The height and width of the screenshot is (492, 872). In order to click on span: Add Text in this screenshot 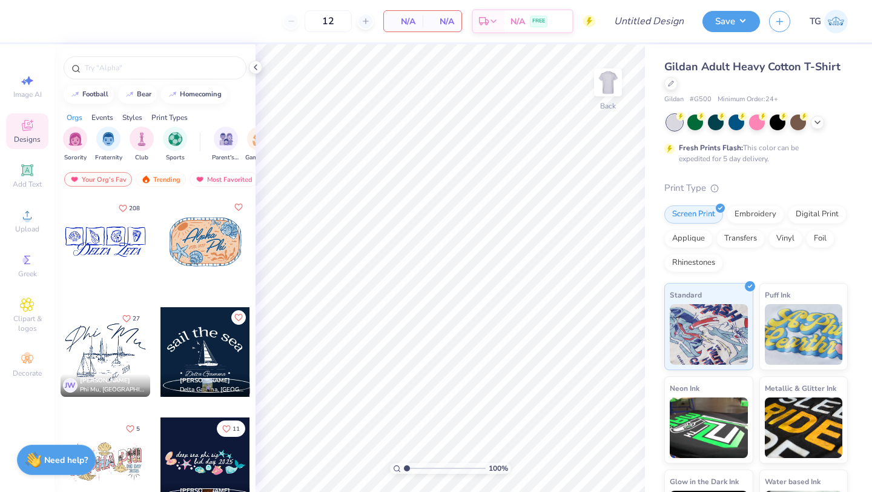, I will do `click(27, 184)`.